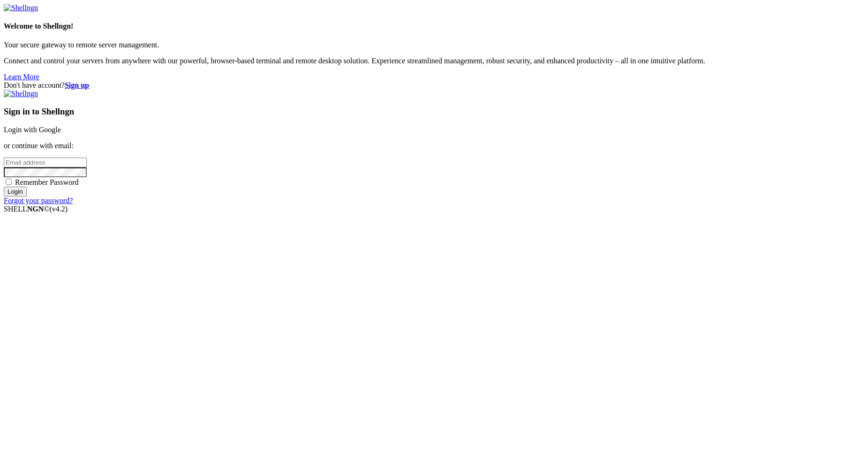 This screenshot has height=476, width=844. What do you see at coordinates (59, 209) in the screenshot?
I see `span: 4.2.0` at bounding box center [59, 209].